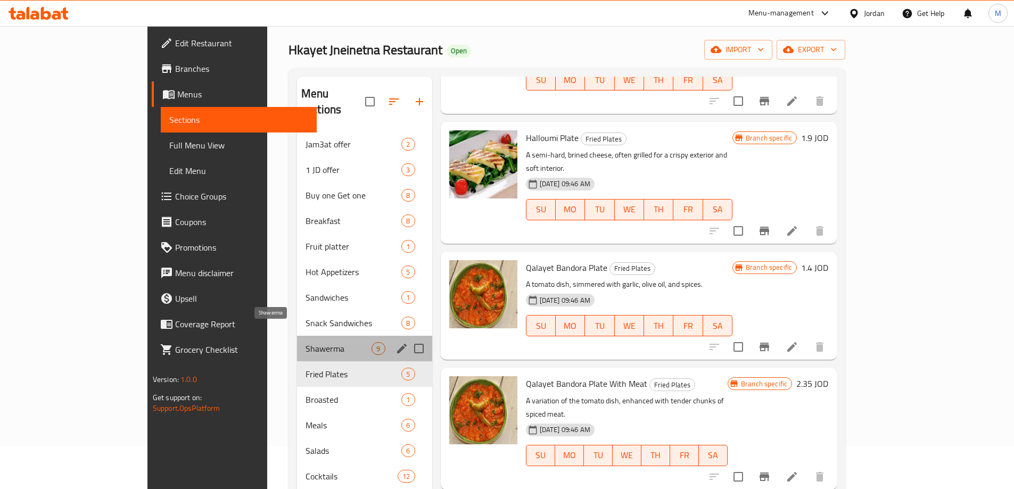 This screenshot has width=1014, height=489. What do you see at coordinates (629, 162) in the screenshot?
I see `p: A semi-hard, brined cheese, often grilled for a crispy exterior and soft interior.` at bounding box center [629, 162].